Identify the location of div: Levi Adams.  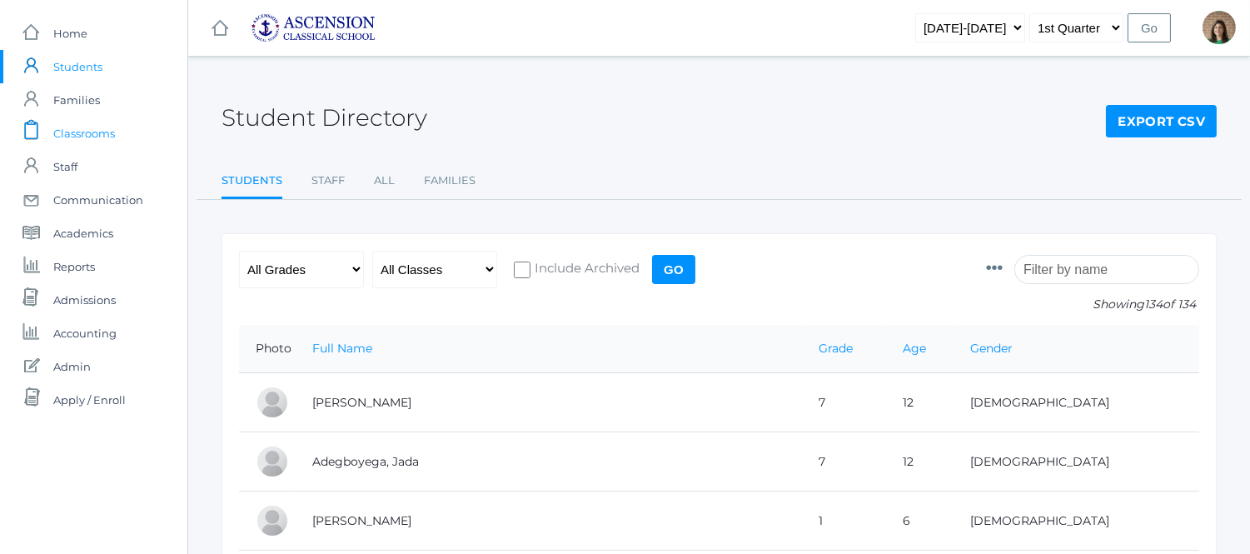
(272, 402).